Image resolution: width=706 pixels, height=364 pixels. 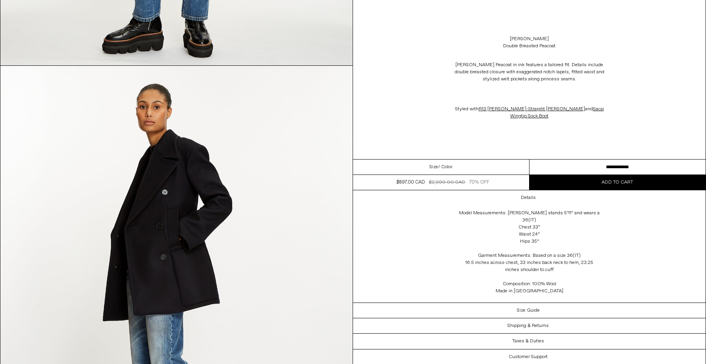 I want to click on h3: Shipping & Returns, so click(x=528, y=326).